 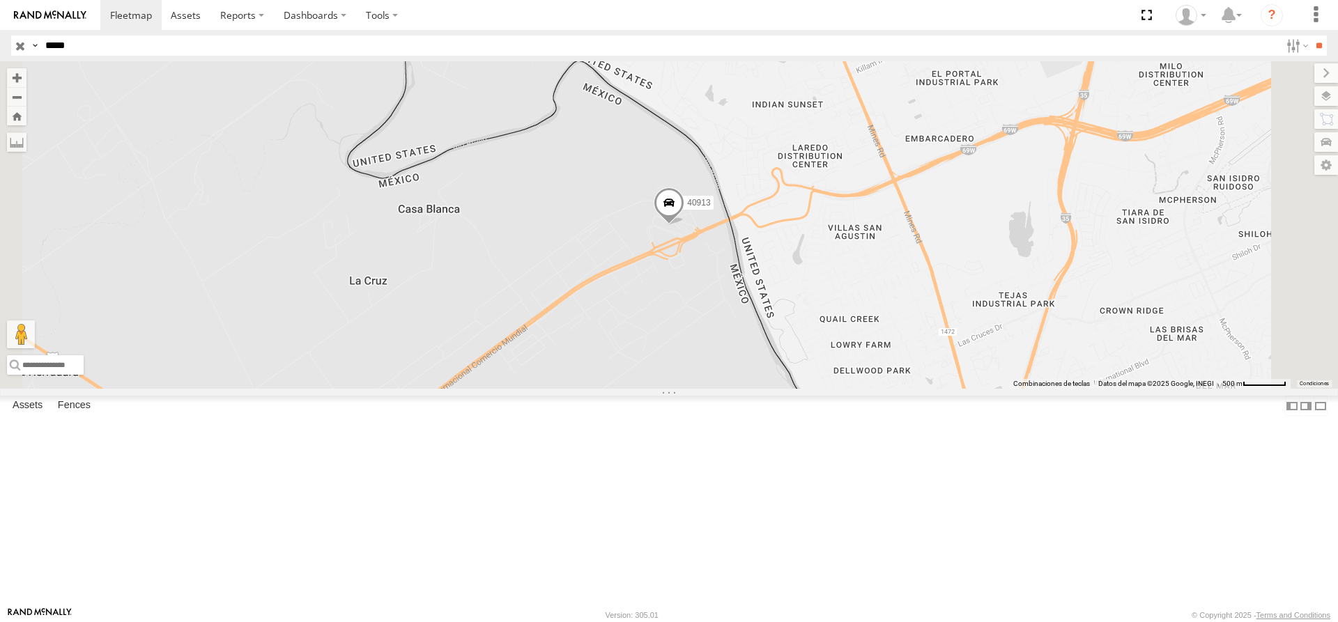 What do you see at coordinates (17, 97) in the screenshot?
I see `button: Zoom out` at bounding box center [17, 97].